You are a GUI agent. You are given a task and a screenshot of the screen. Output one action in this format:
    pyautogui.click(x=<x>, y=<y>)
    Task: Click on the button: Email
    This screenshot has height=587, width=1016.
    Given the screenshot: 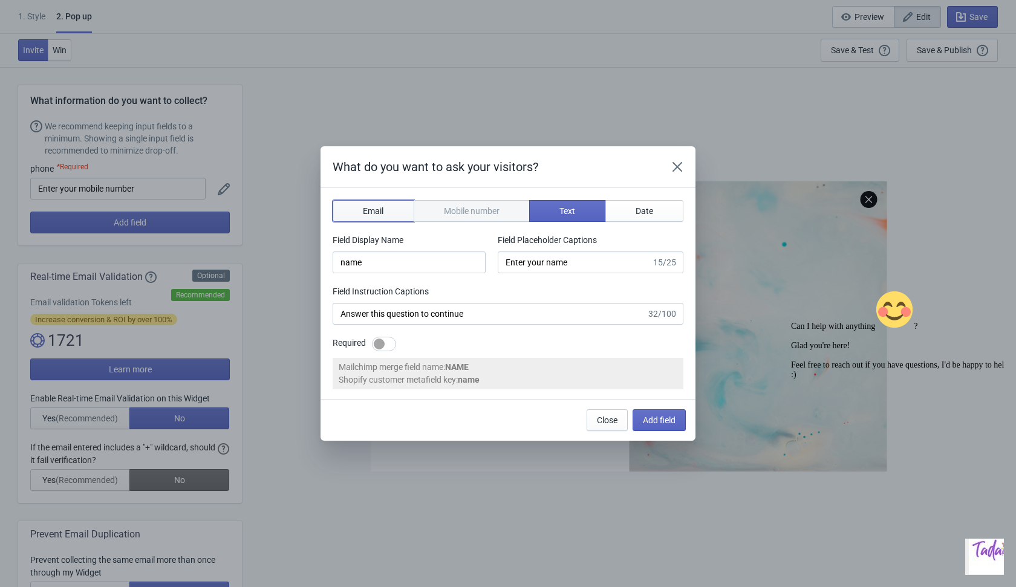 What is the action you would take?
    pyautogui.click(x=373, y=211)
    